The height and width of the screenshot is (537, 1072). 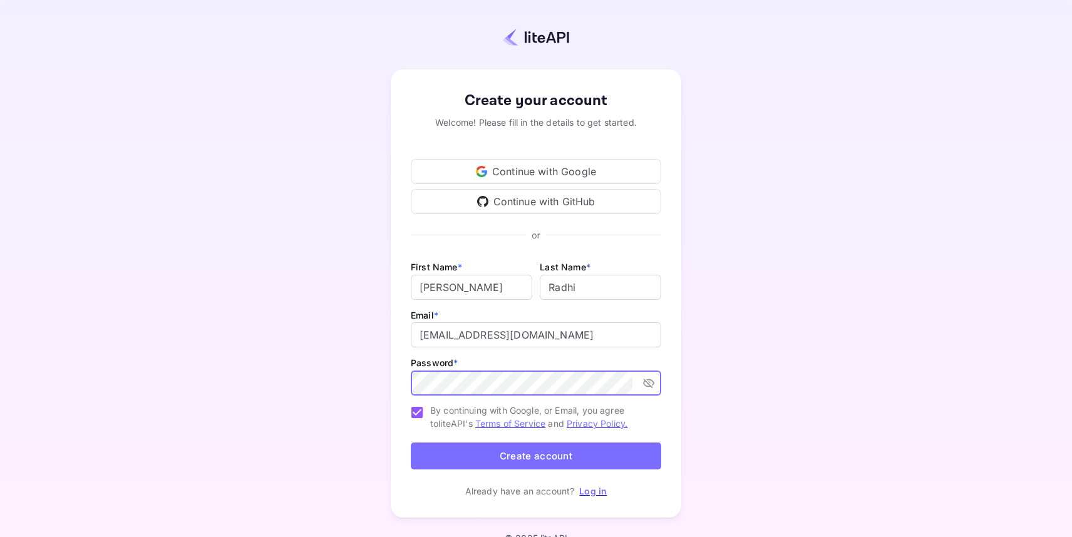 I want to click on input: John, so click(x=471, y=287).